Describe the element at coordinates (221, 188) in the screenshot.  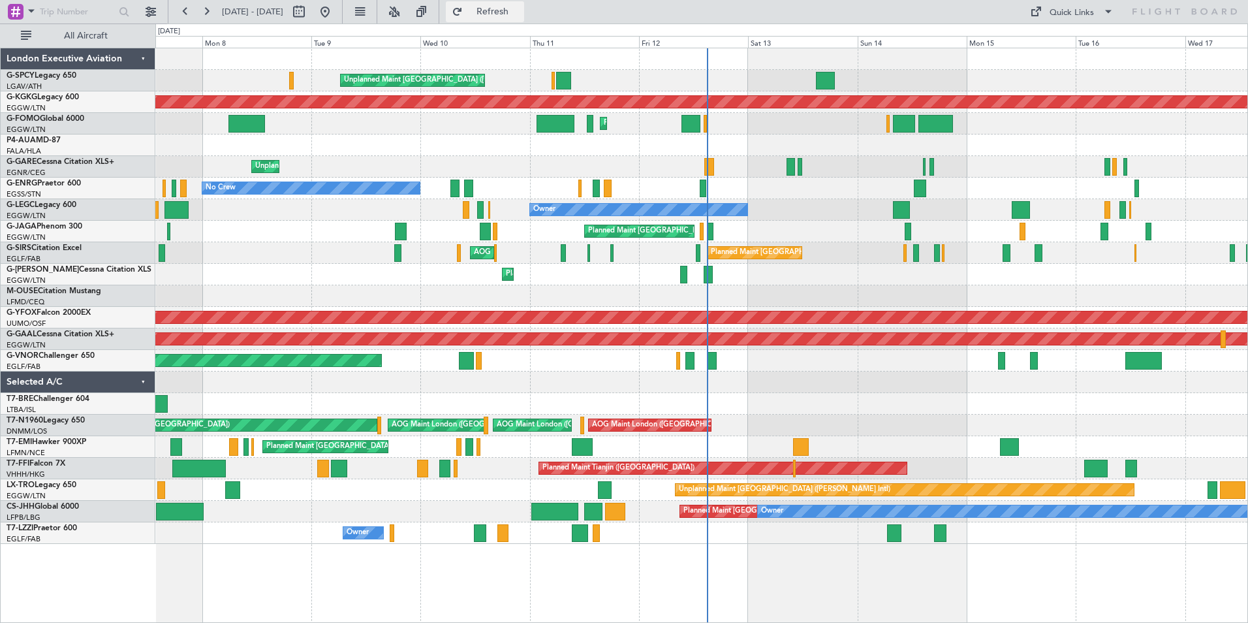
I see `div: No Crew` at that location.